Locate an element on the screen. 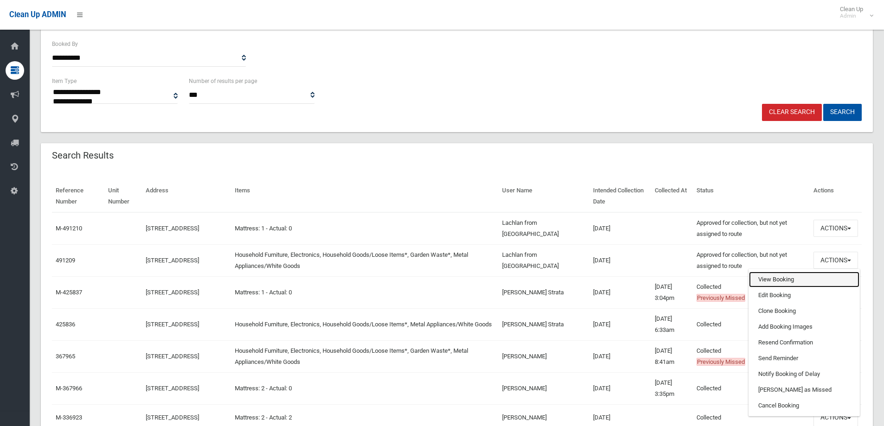 This screenshot has width=884, height=426. a: Notify Booking of Delay is located at coordinates (804, 374).